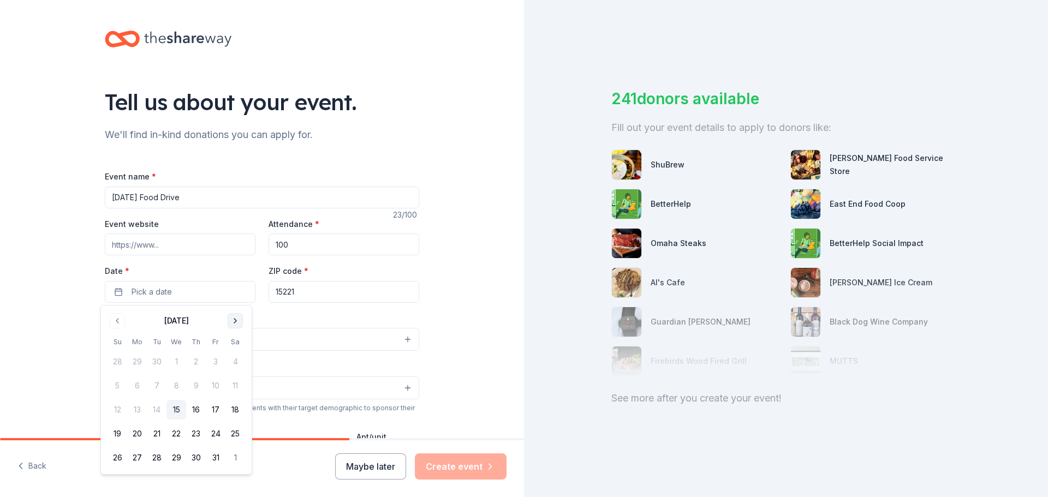 Image resolution: width=1048 pixels, height=497 pixels. What do you see at coordinates (176, 342) in the screenshot?
I see `th: Wednesday` at bounding box center [176, 342].